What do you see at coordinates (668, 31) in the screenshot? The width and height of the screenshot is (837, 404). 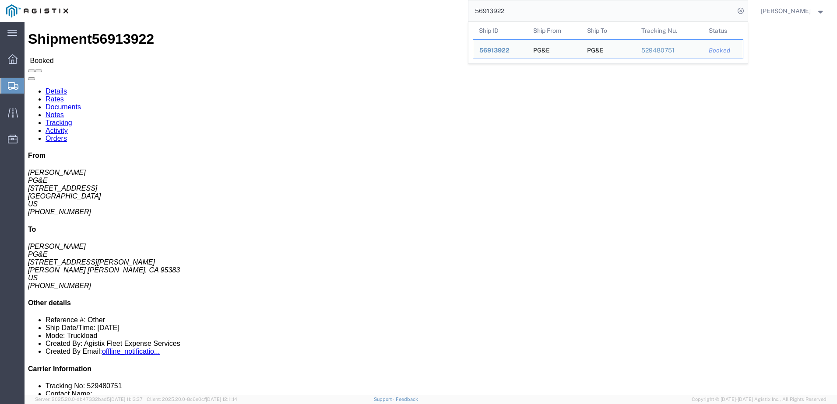 I see `th: Tracking Nu.` at bounding box center [668, 31].